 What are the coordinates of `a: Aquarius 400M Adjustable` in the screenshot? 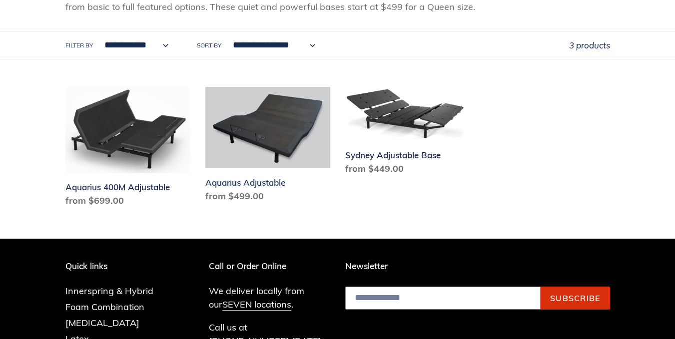 It's located at (128, 149).